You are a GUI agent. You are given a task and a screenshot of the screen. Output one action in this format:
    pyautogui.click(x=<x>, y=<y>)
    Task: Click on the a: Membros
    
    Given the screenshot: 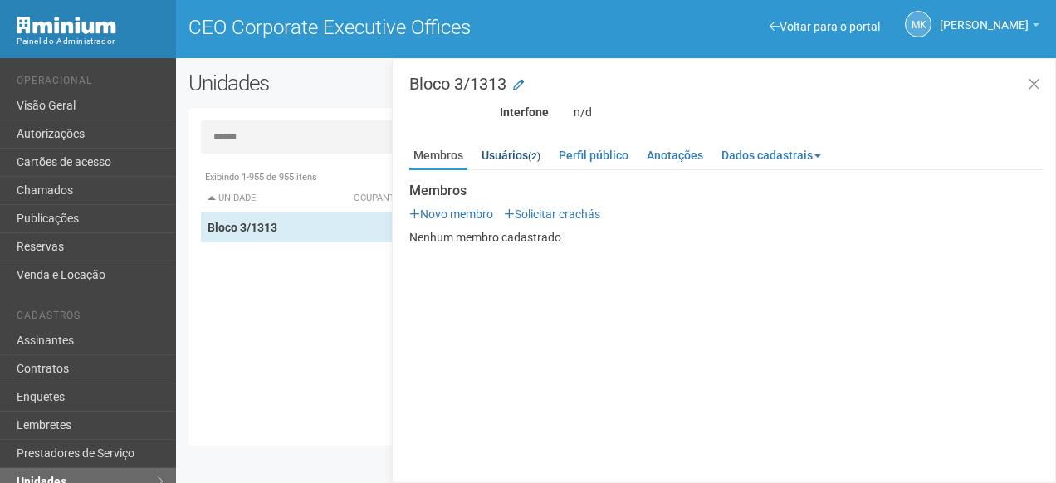 What is the action you would take?
    pyautogui.click(x=438, y=156)
    